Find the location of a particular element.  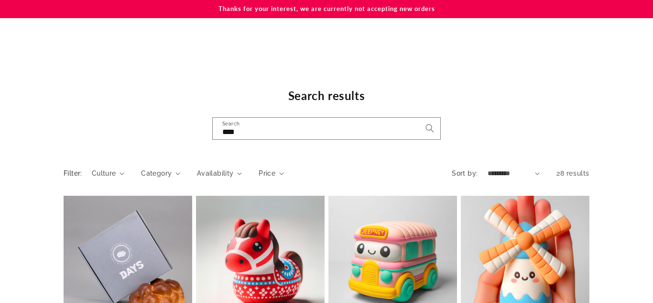

span: 28 results is located at coordinates (573, 173).